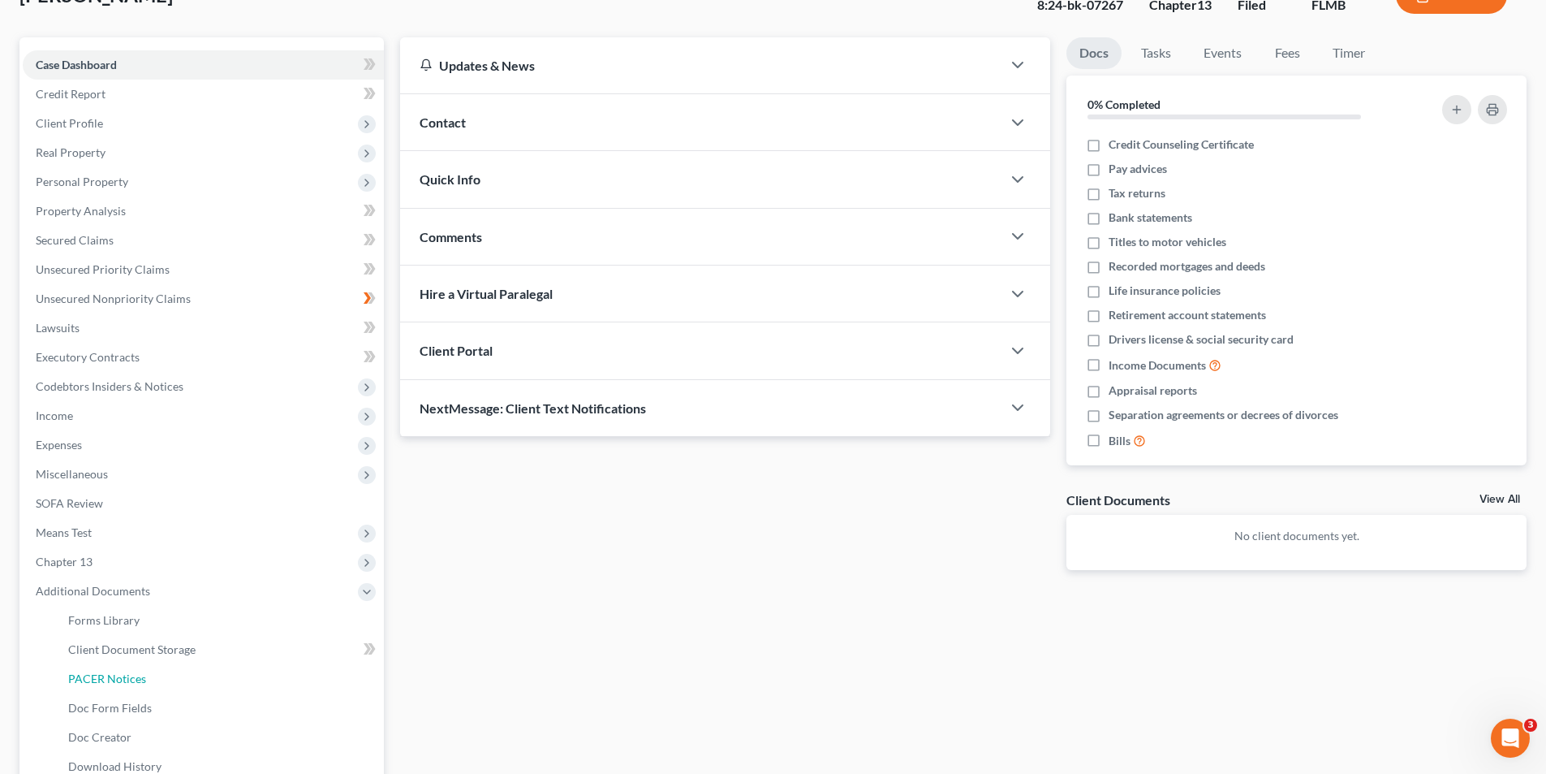 This screenshot has height=774, width=1546. What do you see at coordinates (1137, 193) in the screenshot?
I see `span: Tax returns` at bounding box center [1137, 193].